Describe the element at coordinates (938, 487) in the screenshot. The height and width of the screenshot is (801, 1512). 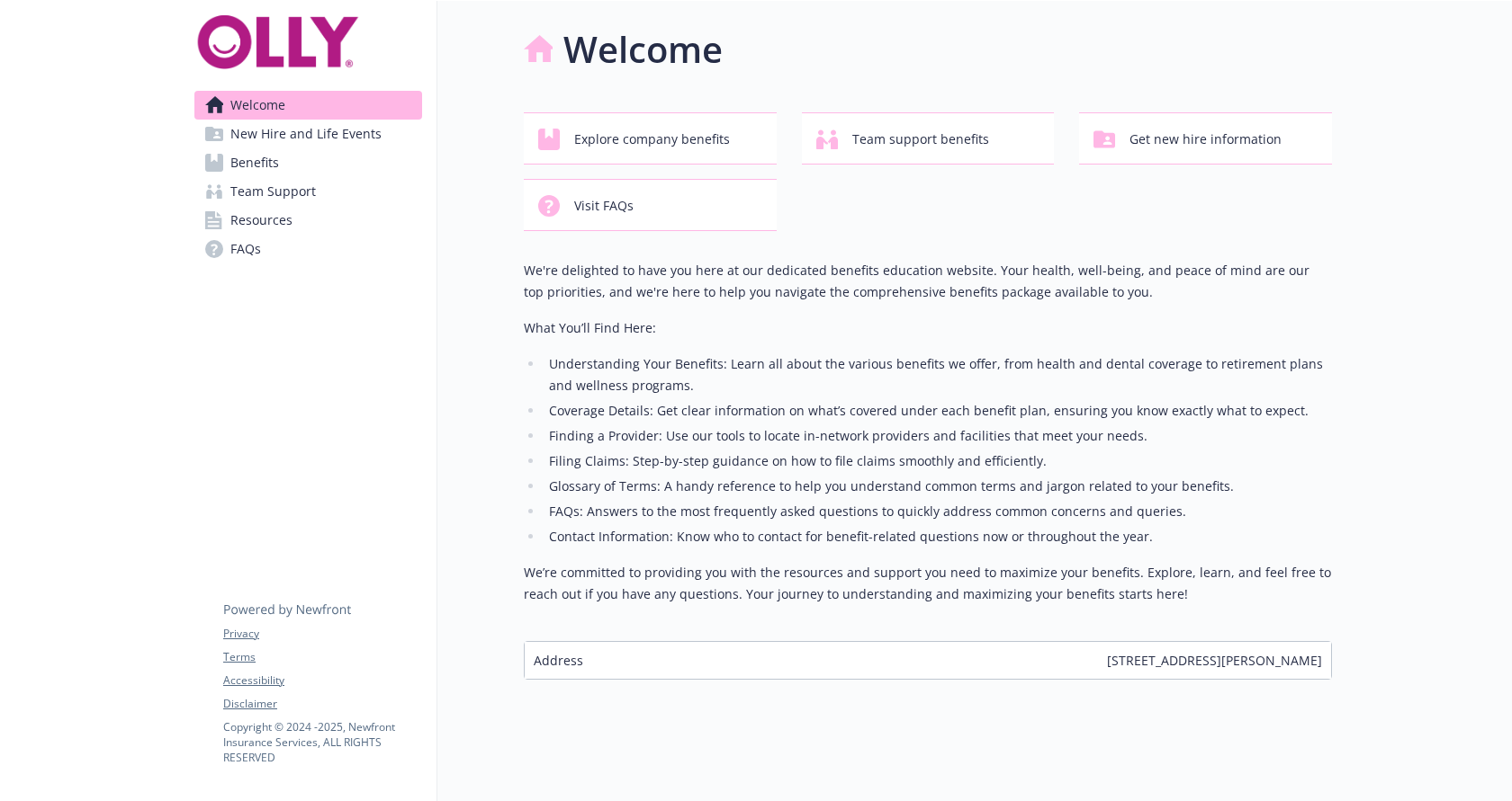
I see `li: Glossary of Terms: A handy reference to help you understand common terms and jargon related to yo...` at that location.